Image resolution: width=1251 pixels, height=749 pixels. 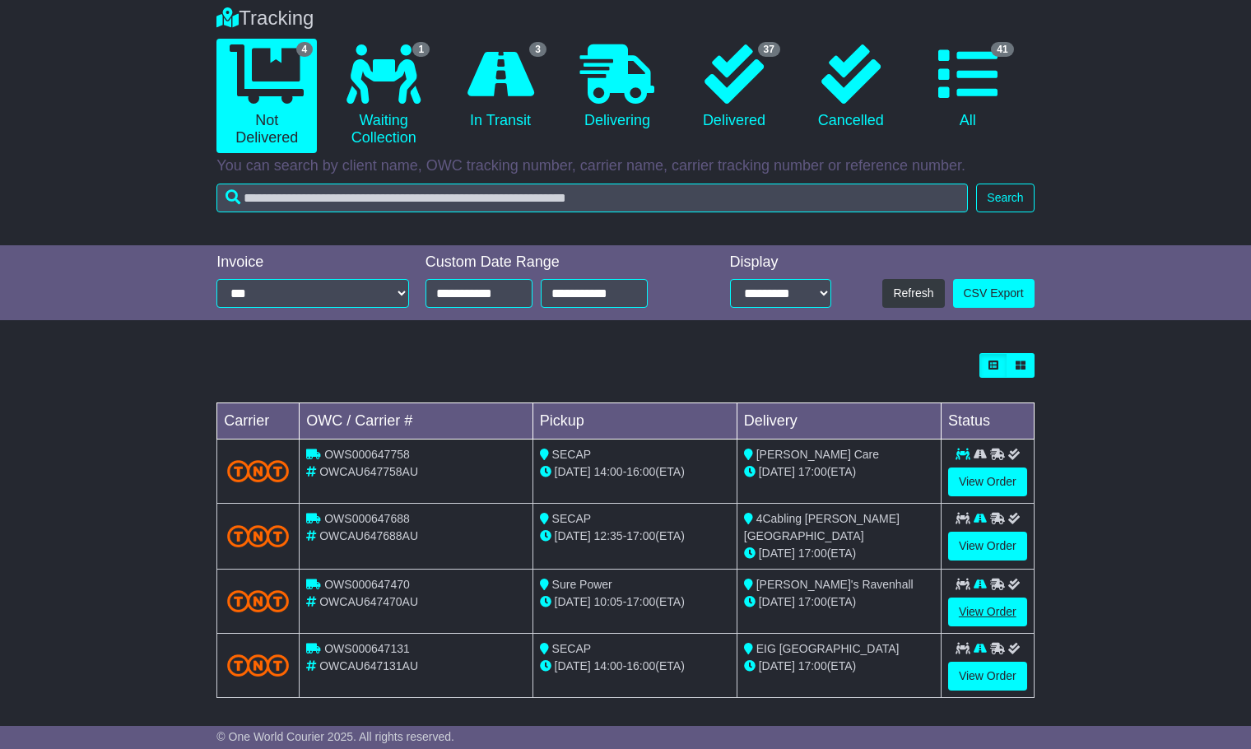 What do you see at coordinates (851, 87) in the screenshot?
I see `a: Cancelled` at bounding box center [851, 87].